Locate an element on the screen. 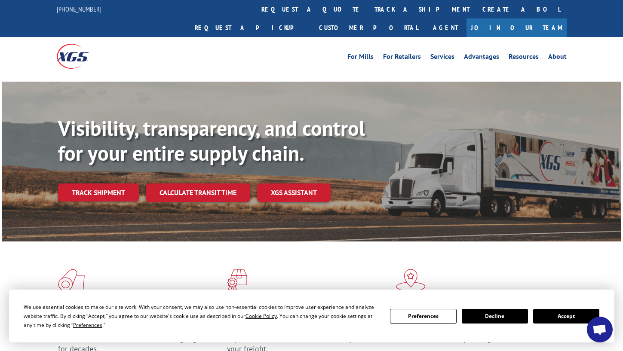  a: Agent is located at coordinates (445, 28).